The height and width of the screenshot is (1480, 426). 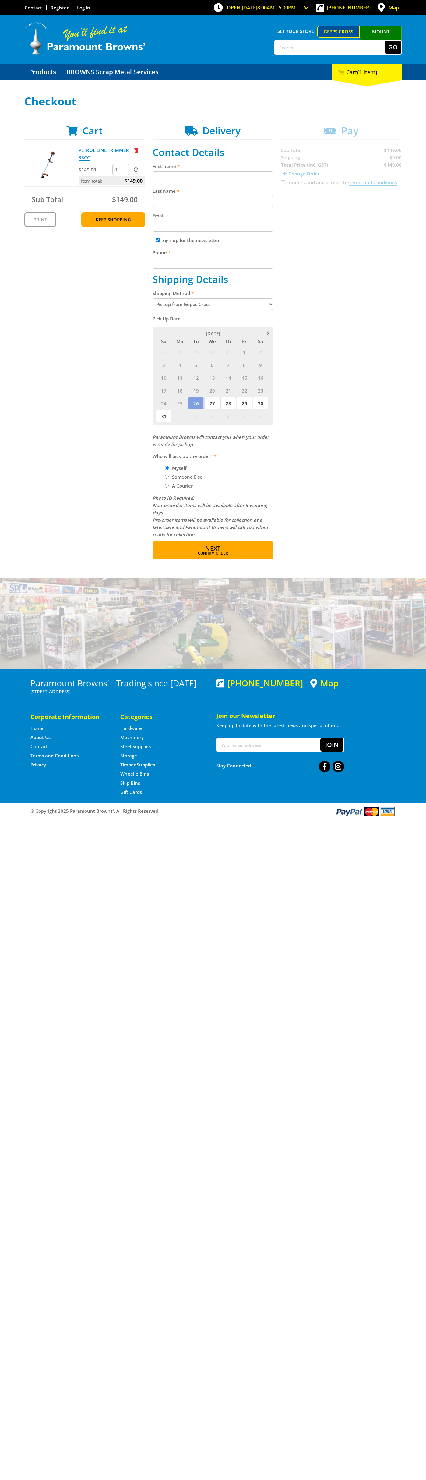 I want to click on label: Sign up for the newsletter, so click(x=191, y=240).